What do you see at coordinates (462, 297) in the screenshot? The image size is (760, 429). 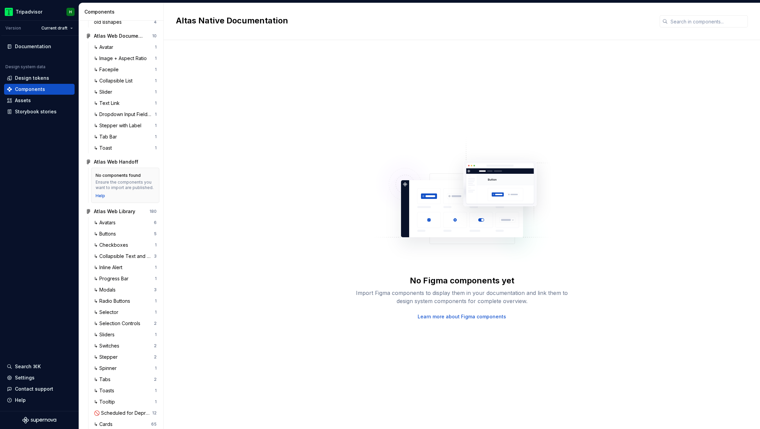 I see `div: Import Figma components to display them in your documentation and link them to design system comp...` at bounding box center [462, 297].